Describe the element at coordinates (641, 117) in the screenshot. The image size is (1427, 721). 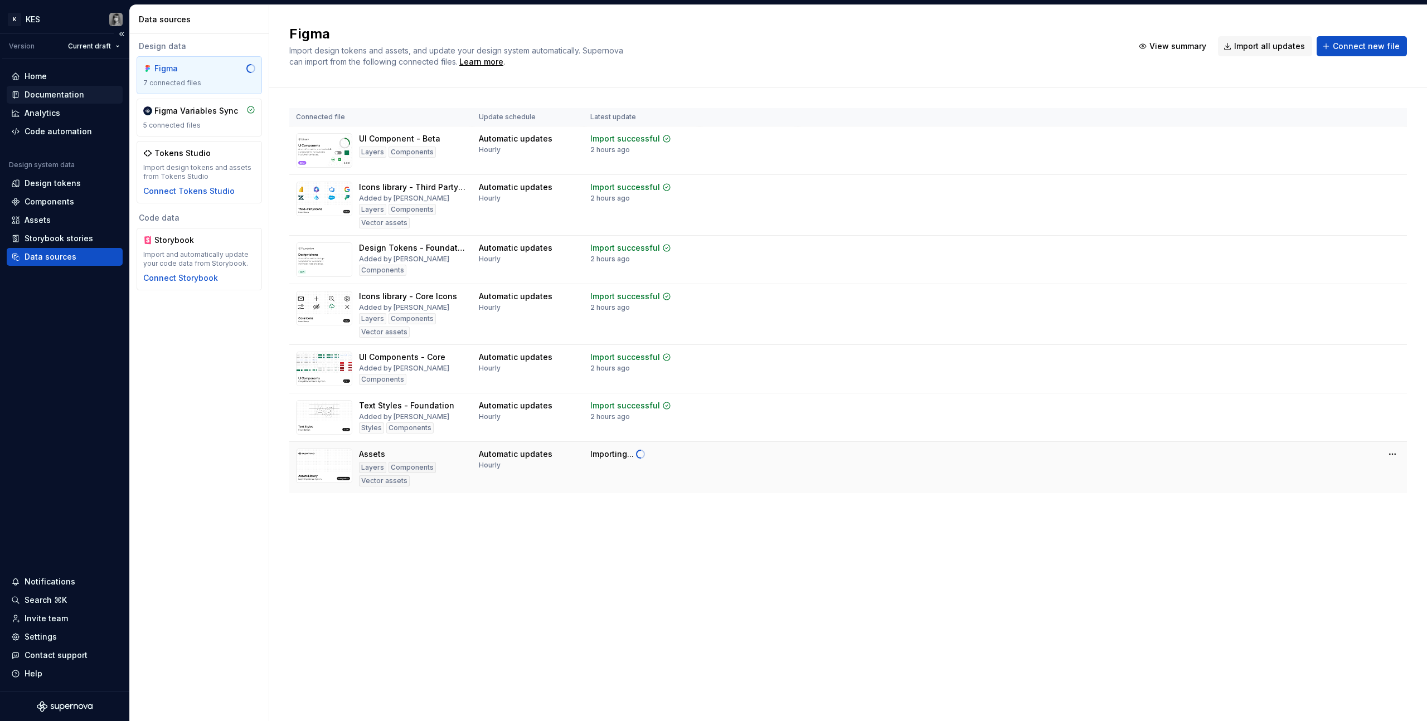
I see `th: Latest update` at that location.